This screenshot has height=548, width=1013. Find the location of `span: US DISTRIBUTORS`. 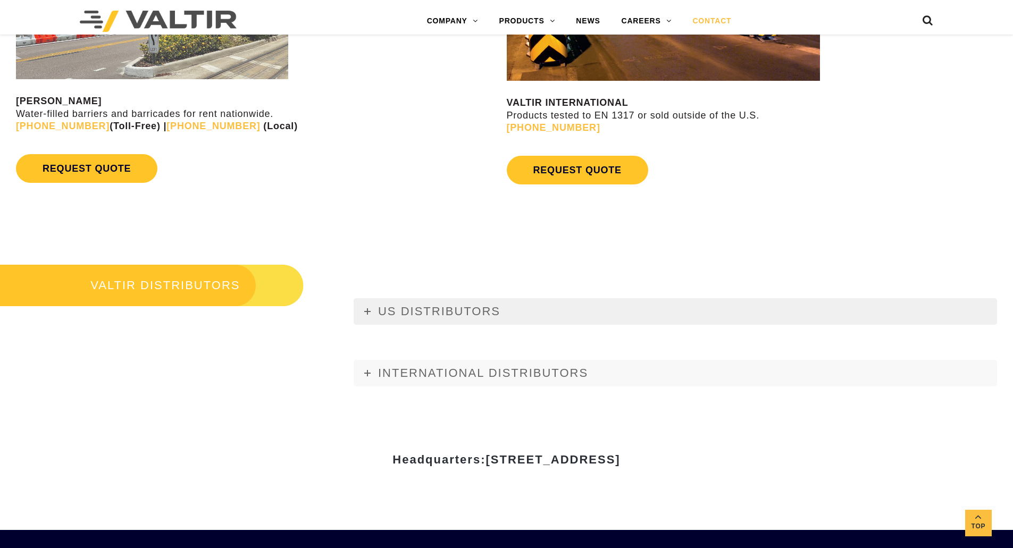

span: US DISTRIBUTORS is located at coordinates (439, 311).